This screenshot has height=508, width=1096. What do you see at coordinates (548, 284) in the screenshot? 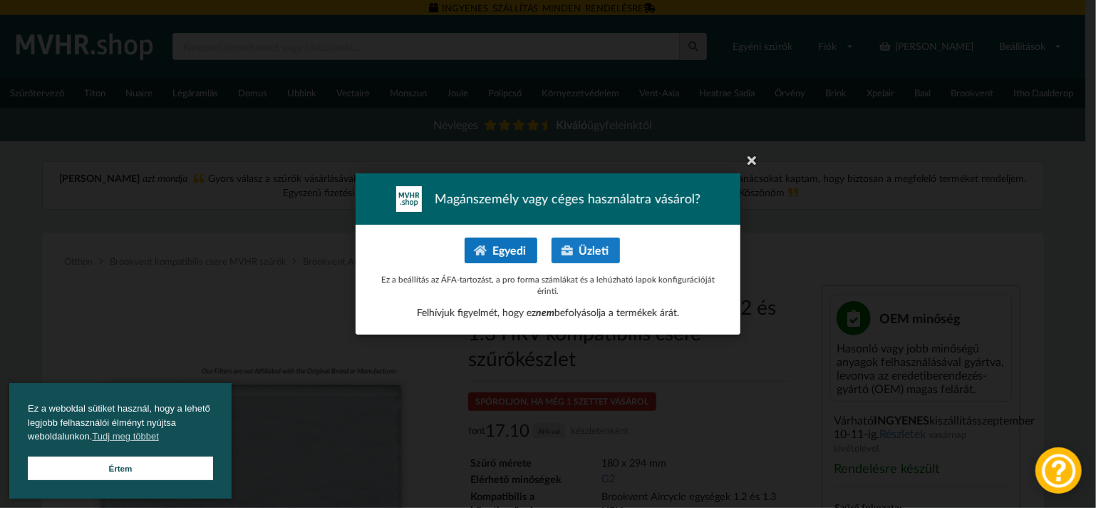
I see `font: Ez a beállítás az ÁFA-tartozást, a pro forma számlákat és a lehúzható lapok konfigurációját érinti.` at bounding box center [548, 284].